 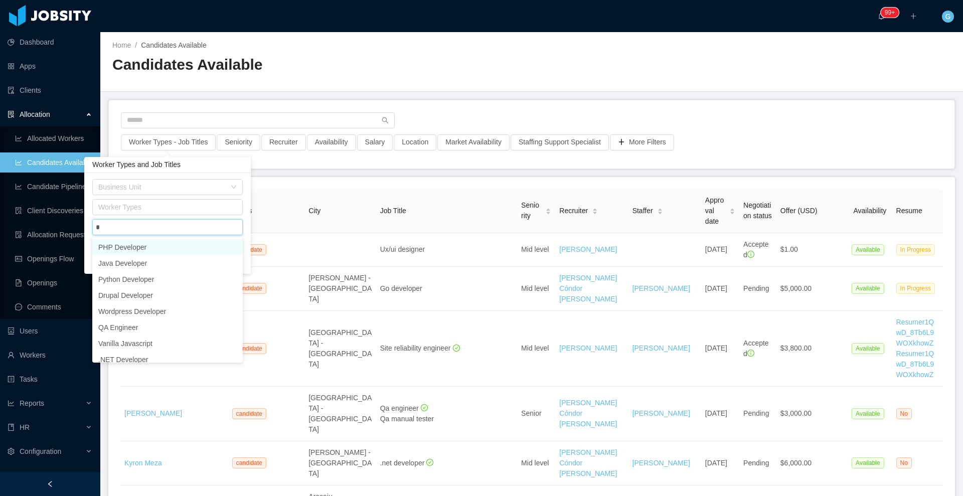 I want to click on a: icon: pie-chartDashboard, so click(x=50, y=42).